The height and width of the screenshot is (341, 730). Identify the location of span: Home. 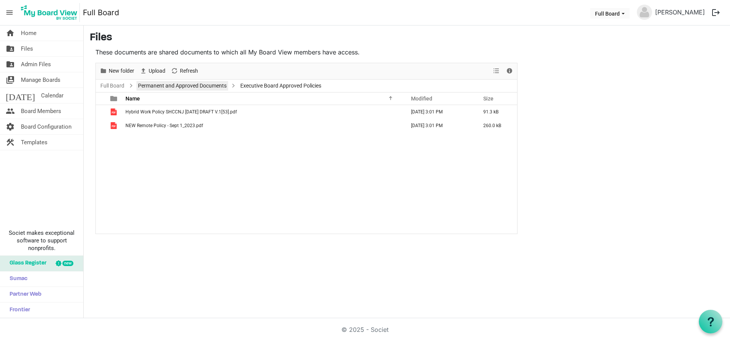
(29, 33).